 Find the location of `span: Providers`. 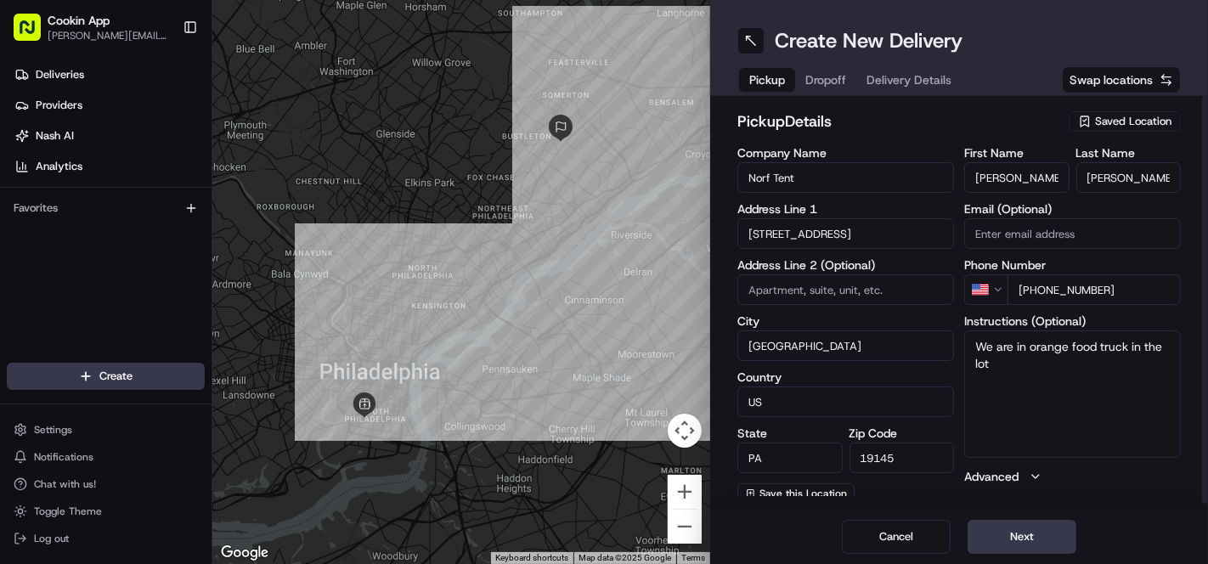

span: Providers is located at coordinates (59, 105).